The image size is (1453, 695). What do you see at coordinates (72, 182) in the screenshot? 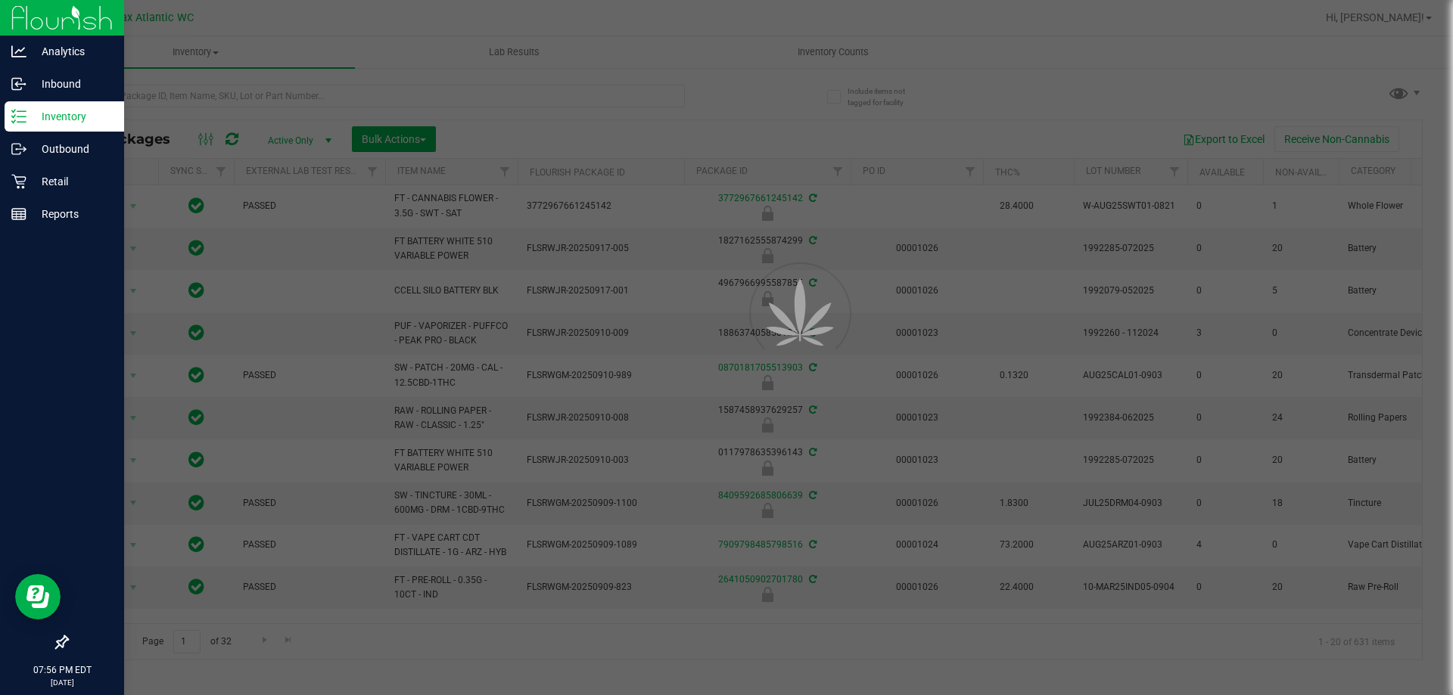
I see `p: Retail` at bounding box center [72, 182].